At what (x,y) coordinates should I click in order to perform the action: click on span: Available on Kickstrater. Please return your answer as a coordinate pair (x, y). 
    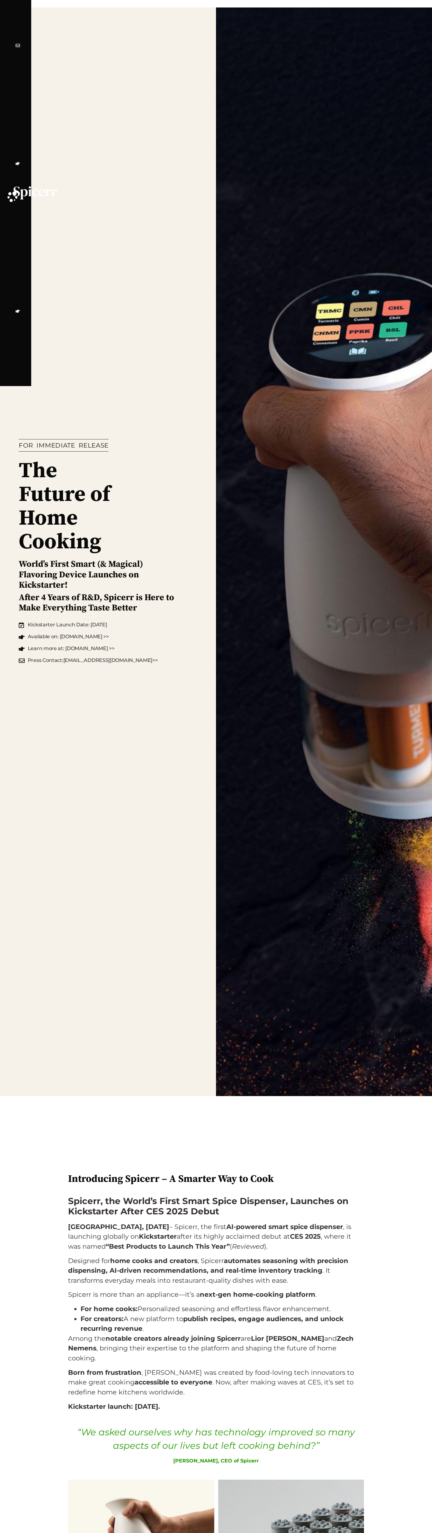
    Looking at the image, I should click on (23, 311).